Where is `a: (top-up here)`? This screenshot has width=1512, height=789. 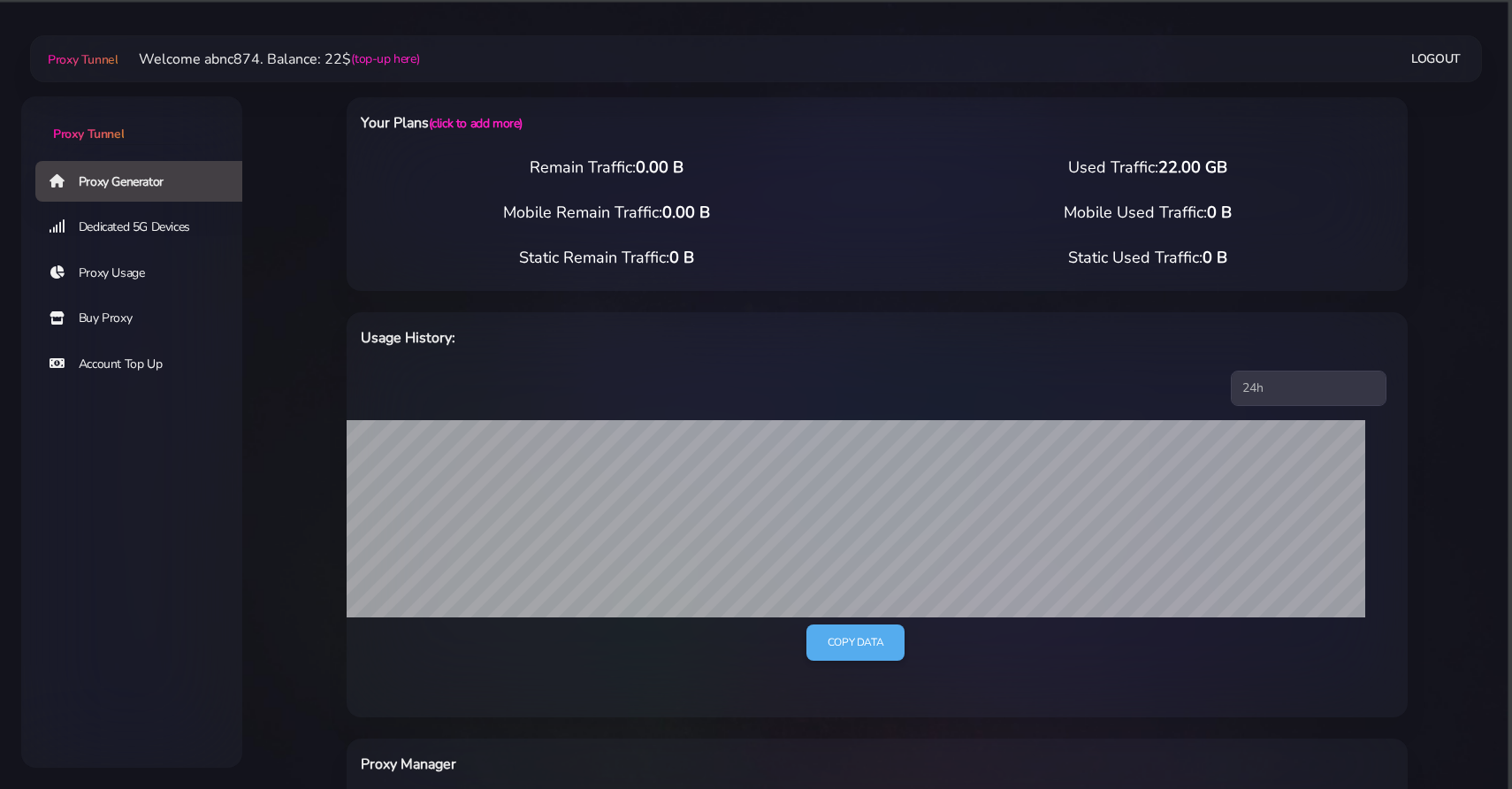
a: (top-up here) is located at coordinates (385, 58).